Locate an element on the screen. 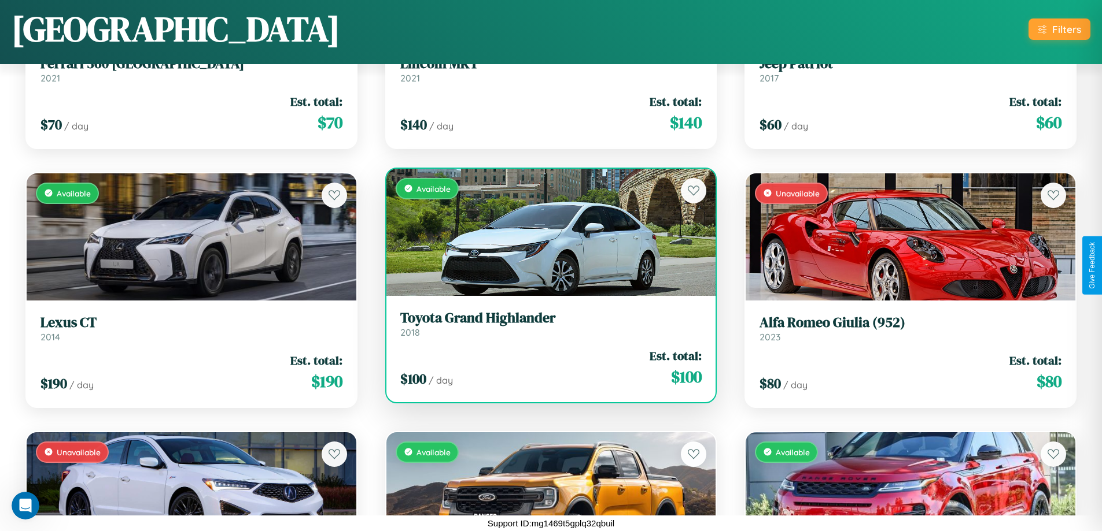 The image size is (1102, 531). a: Alfa Romeo Giulia (952)2023 is located at coordinates (910, 328).